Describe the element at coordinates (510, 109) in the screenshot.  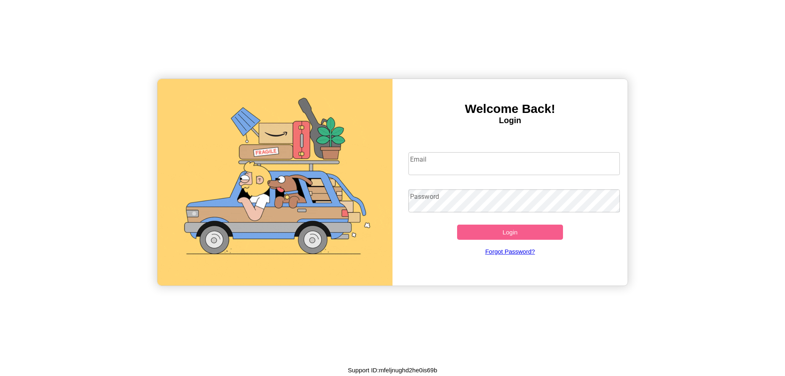
I see `h3: Welcome Back!` at that location.